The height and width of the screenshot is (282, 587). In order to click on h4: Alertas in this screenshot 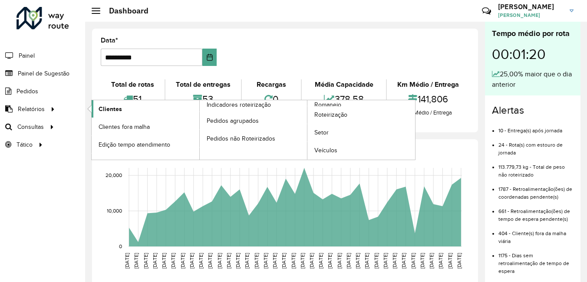, I will do `click(533, 110)`.